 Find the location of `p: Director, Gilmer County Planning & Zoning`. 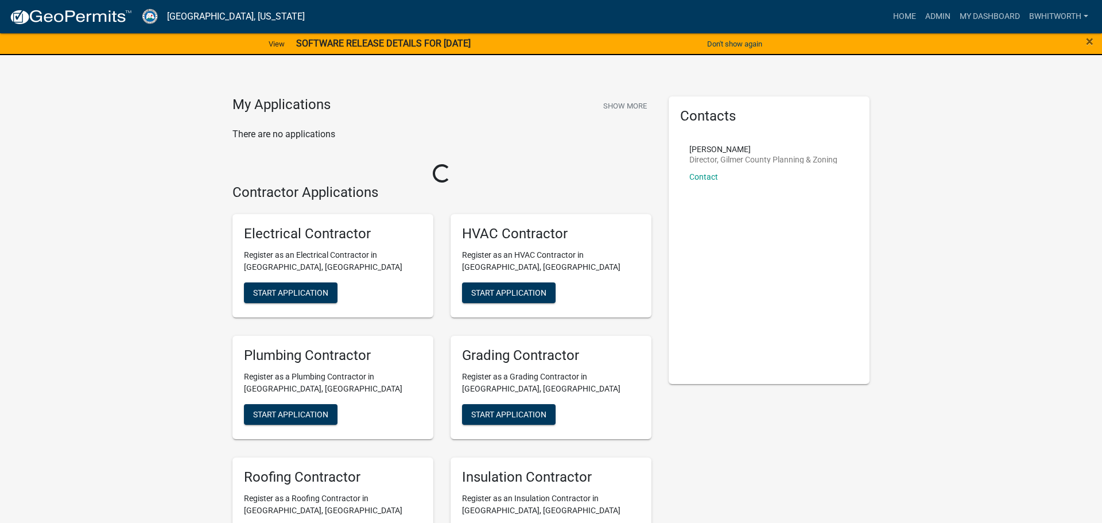

p: Director, Gilmer County Planning & Zoning is located at coordinates (764, 160).